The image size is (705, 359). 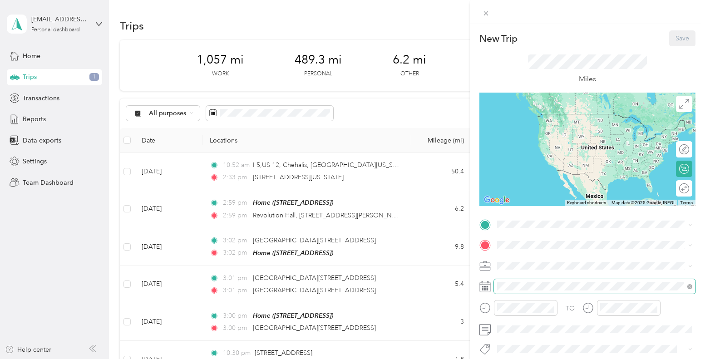 What do you see at coordinates (570, 308) in the screenshot?
I see `div: TO` at bounding box center [570, 308].